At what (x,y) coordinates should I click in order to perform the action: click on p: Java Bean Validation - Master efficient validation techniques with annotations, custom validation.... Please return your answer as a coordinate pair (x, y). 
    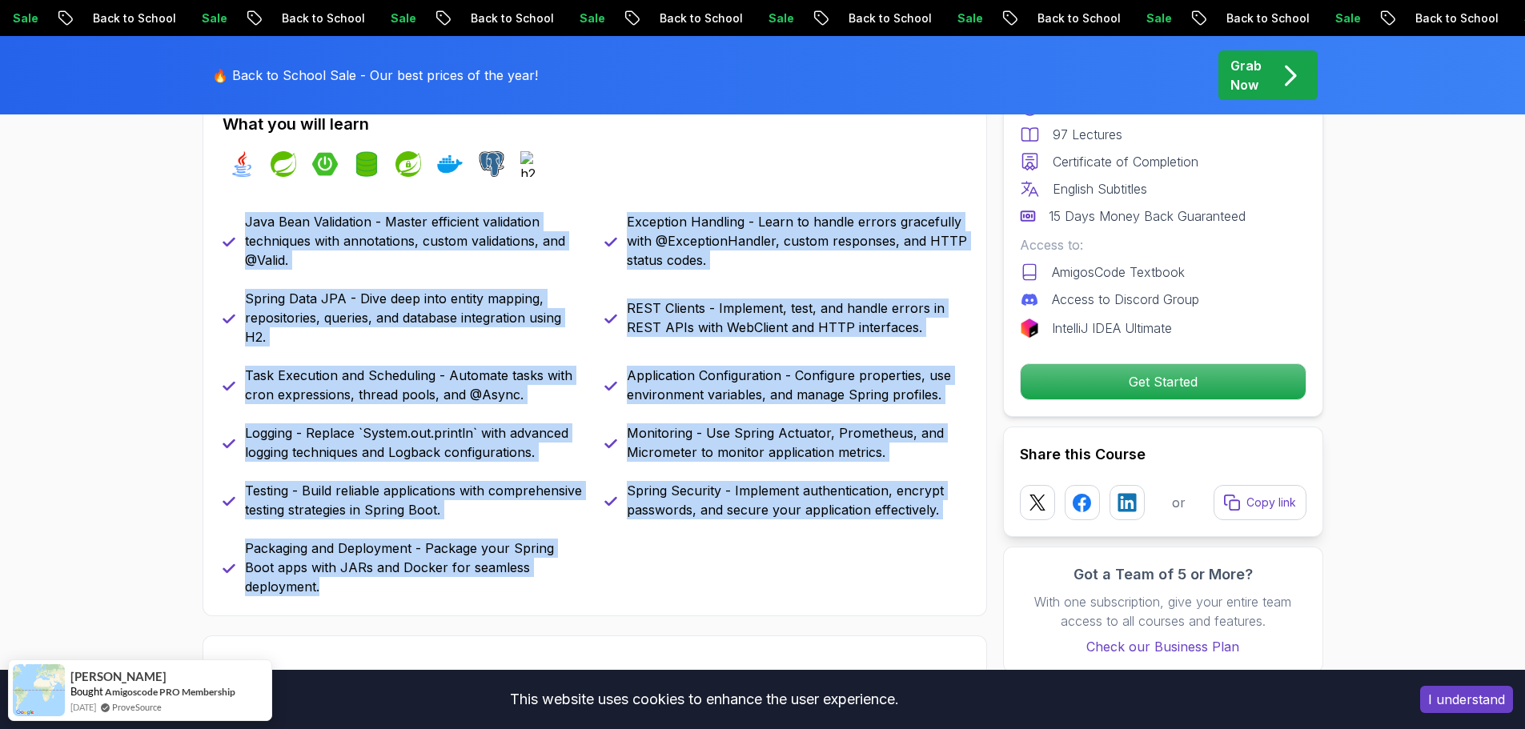
    Looking at the image, I should click on (415, 241).